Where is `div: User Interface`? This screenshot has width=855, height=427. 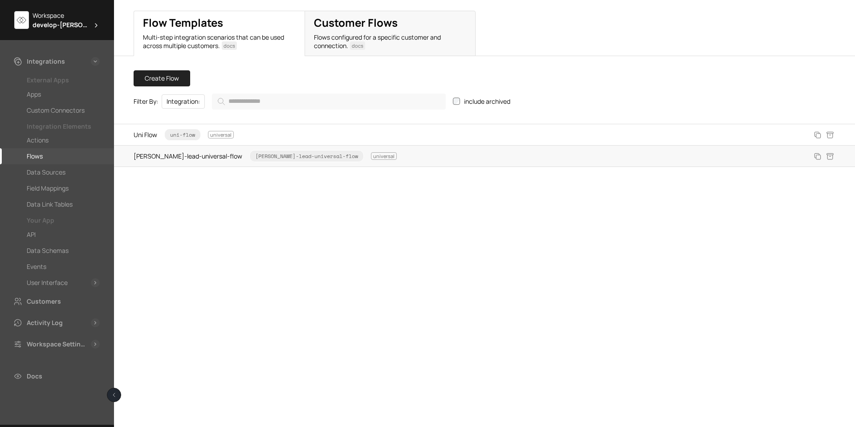
div: User Interface is located at coordinates (47, 283).